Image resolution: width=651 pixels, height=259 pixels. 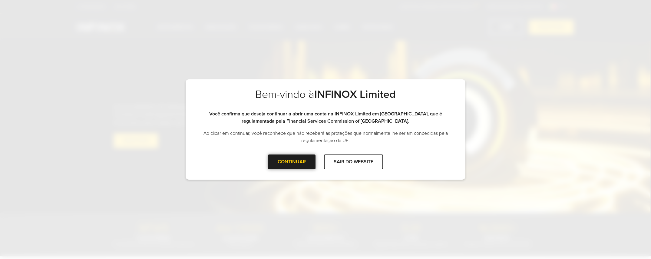 What do you see at coordinates (326, 99) in the screenshot?
I see `h2: Bem-vindo à` at bounding box center [326, 99].